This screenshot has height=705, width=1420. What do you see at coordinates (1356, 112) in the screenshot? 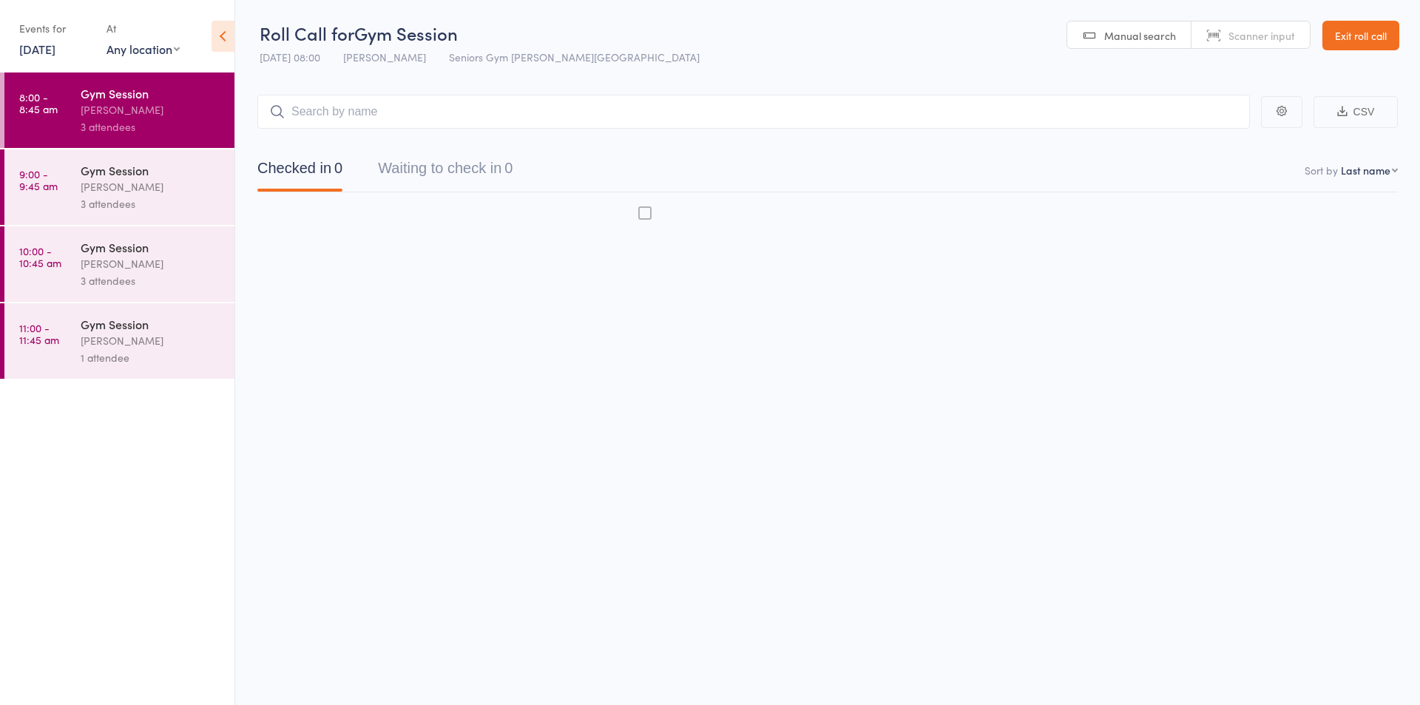
I see `button: CSV` at bounding box center [1356, 112].